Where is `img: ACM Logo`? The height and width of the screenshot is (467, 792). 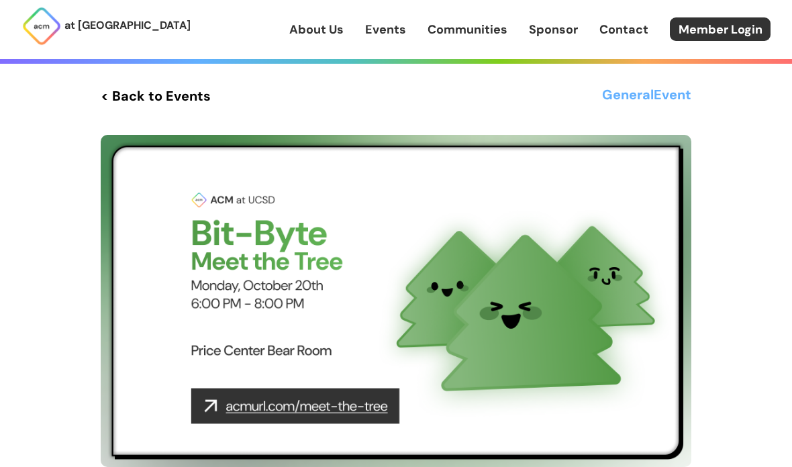 img: ACM Logo is located at coordinates (42, 26).